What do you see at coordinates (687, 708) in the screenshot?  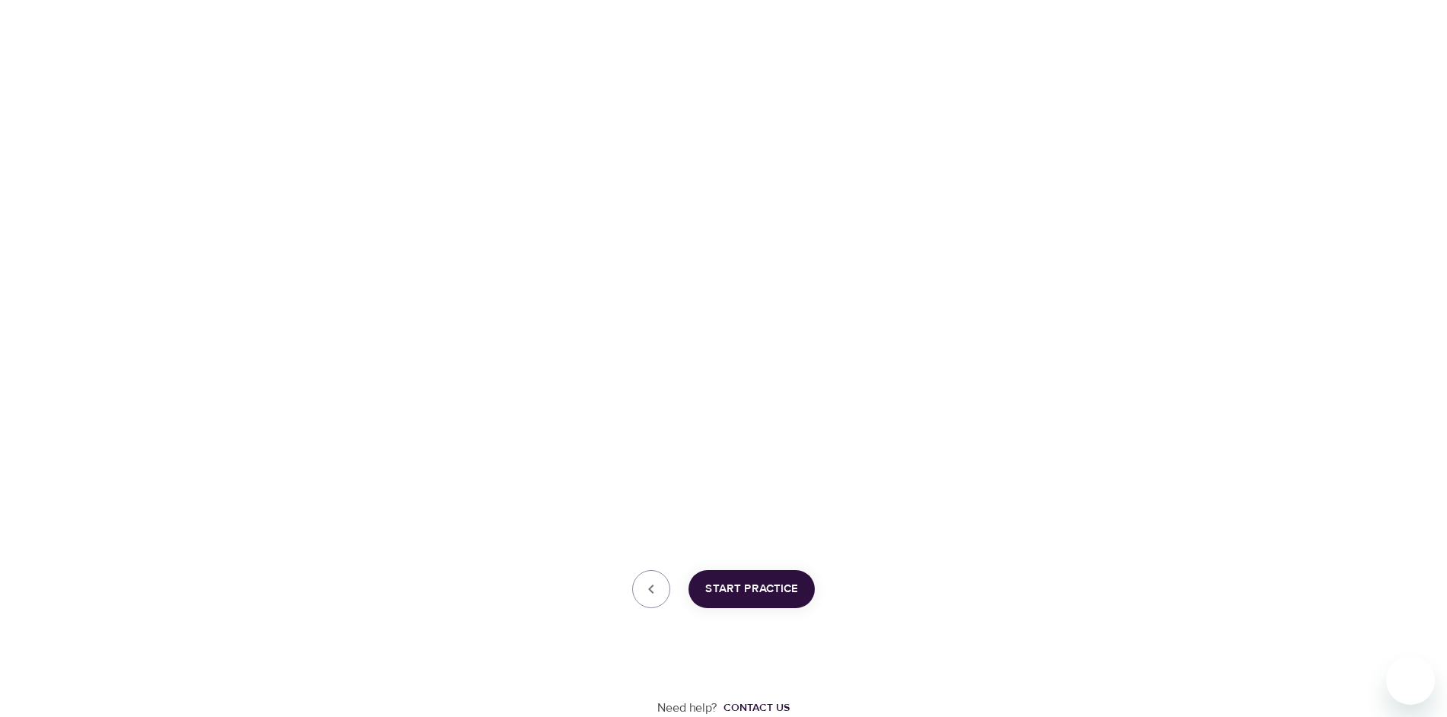 I see `p: Need help?` at bounding box center [687, 708].